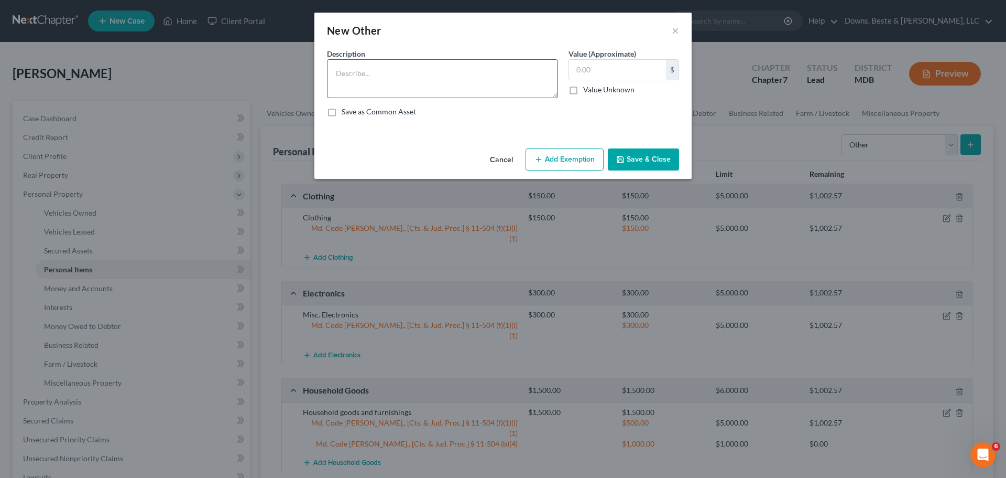 The width and height of the screenshot is (1006, 478). Describe the element at coordinates (996, 446) in the screenshot. I see `span: 6` at that location.